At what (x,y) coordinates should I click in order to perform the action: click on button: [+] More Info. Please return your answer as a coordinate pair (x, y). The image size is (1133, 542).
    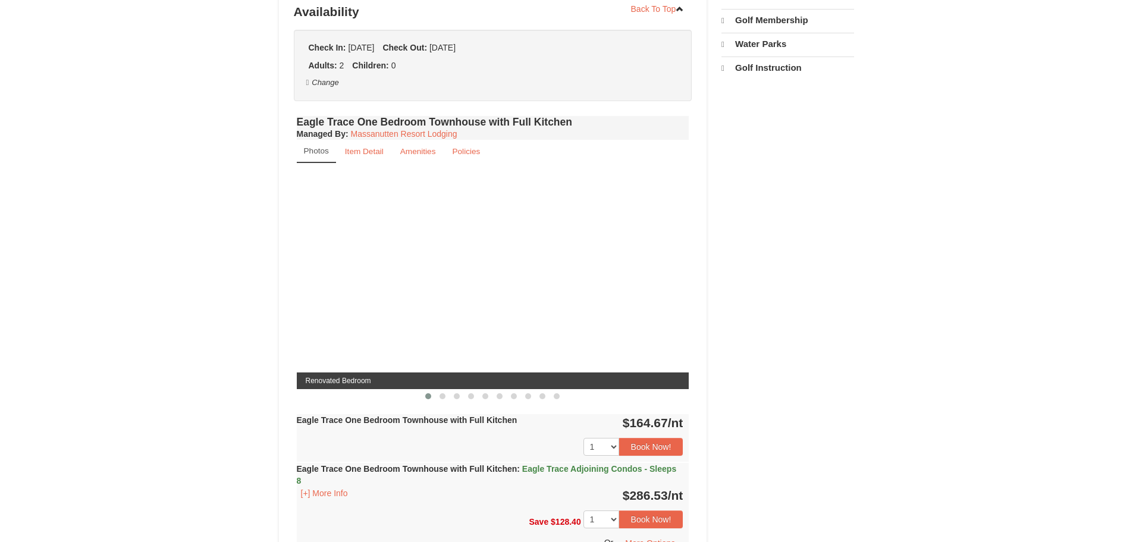
    Looking at the image, I should click on (324, 493).